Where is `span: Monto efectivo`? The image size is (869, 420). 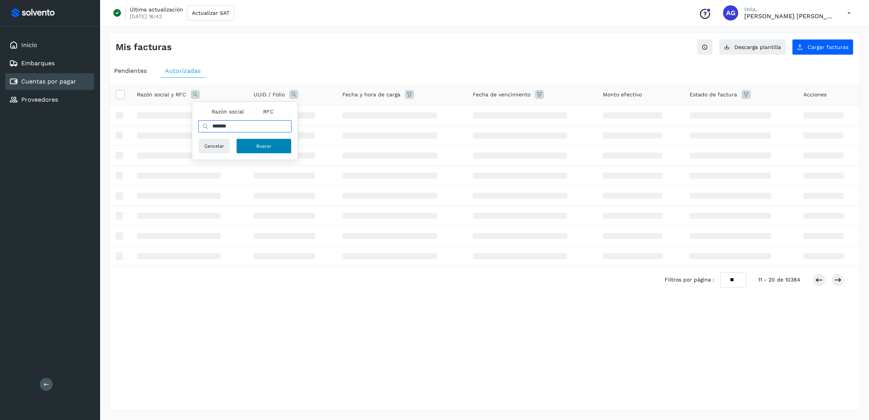 span: Monto efectivo is located at coordinates (622, 94).